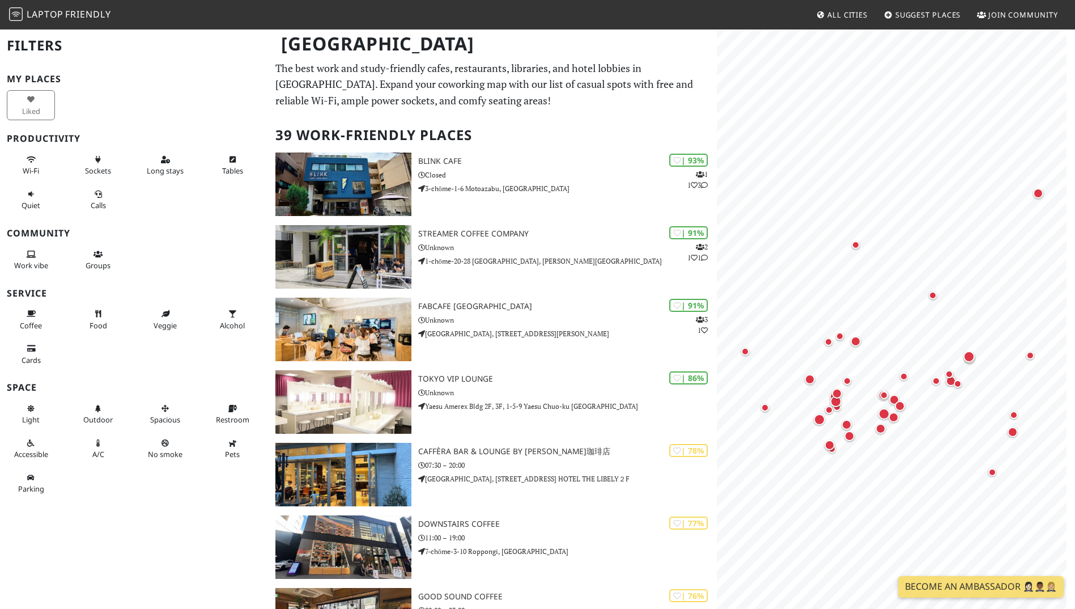  Describe the element at coordinates (31, 165) in the screenshot. I see `button: Wi-Fi` at that location.